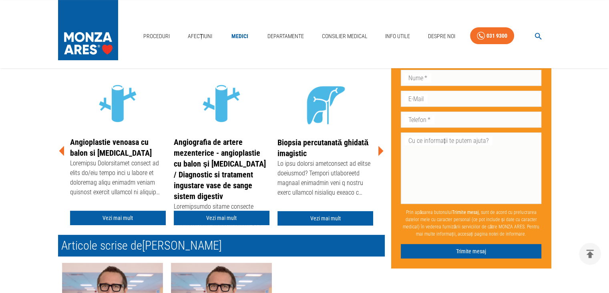 This screenshot has width=609, height=293. I want to click on a: Medici, so click(240, 36).